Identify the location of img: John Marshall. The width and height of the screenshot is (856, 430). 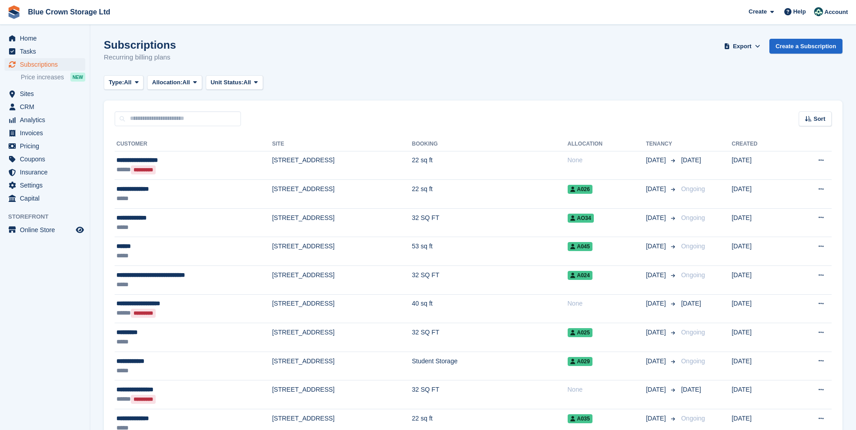
(818, 12).